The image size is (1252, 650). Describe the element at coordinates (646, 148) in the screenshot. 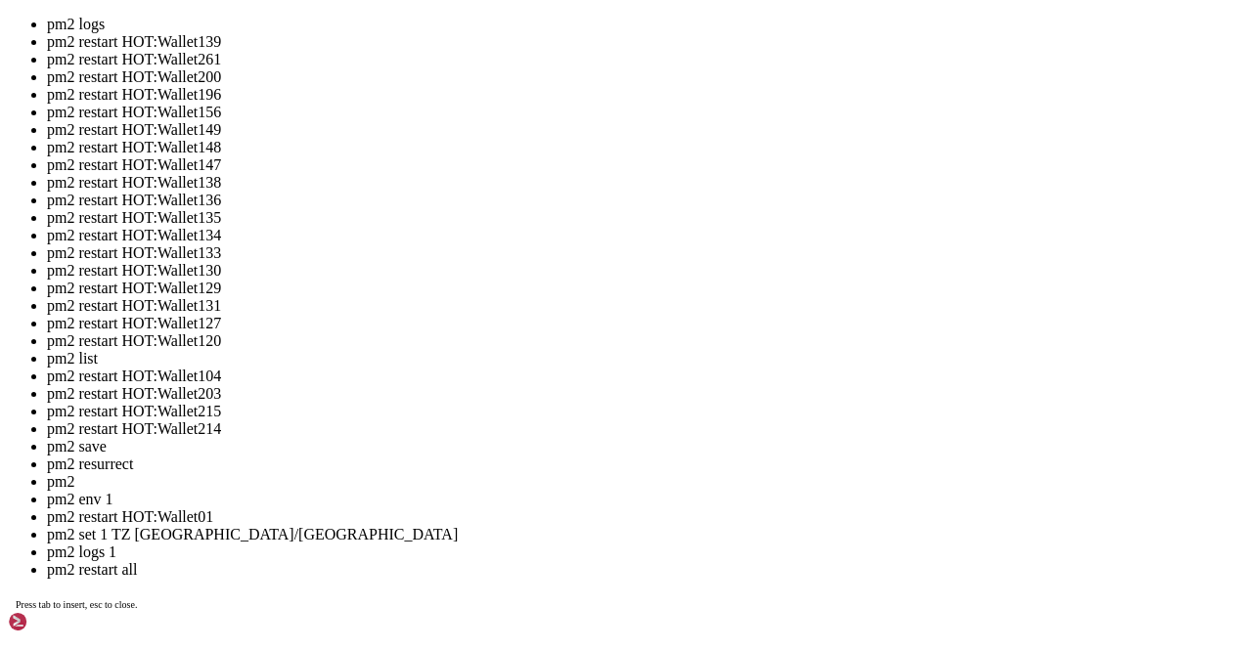

I see `li: pm2 restart HOT:Wallet148` at that location.